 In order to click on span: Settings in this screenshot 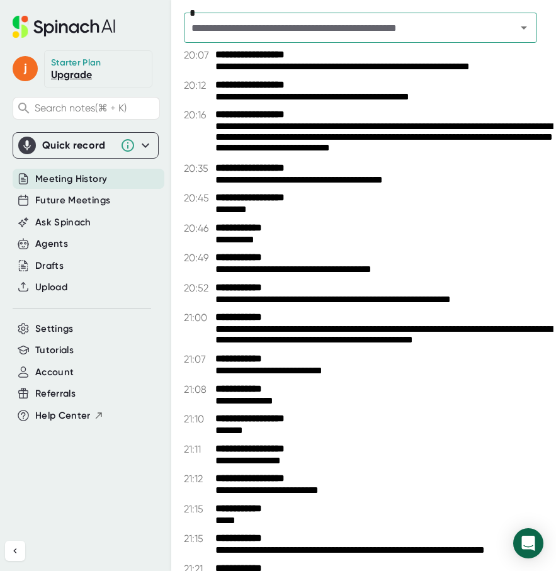, I will do `click(54, 329)`.